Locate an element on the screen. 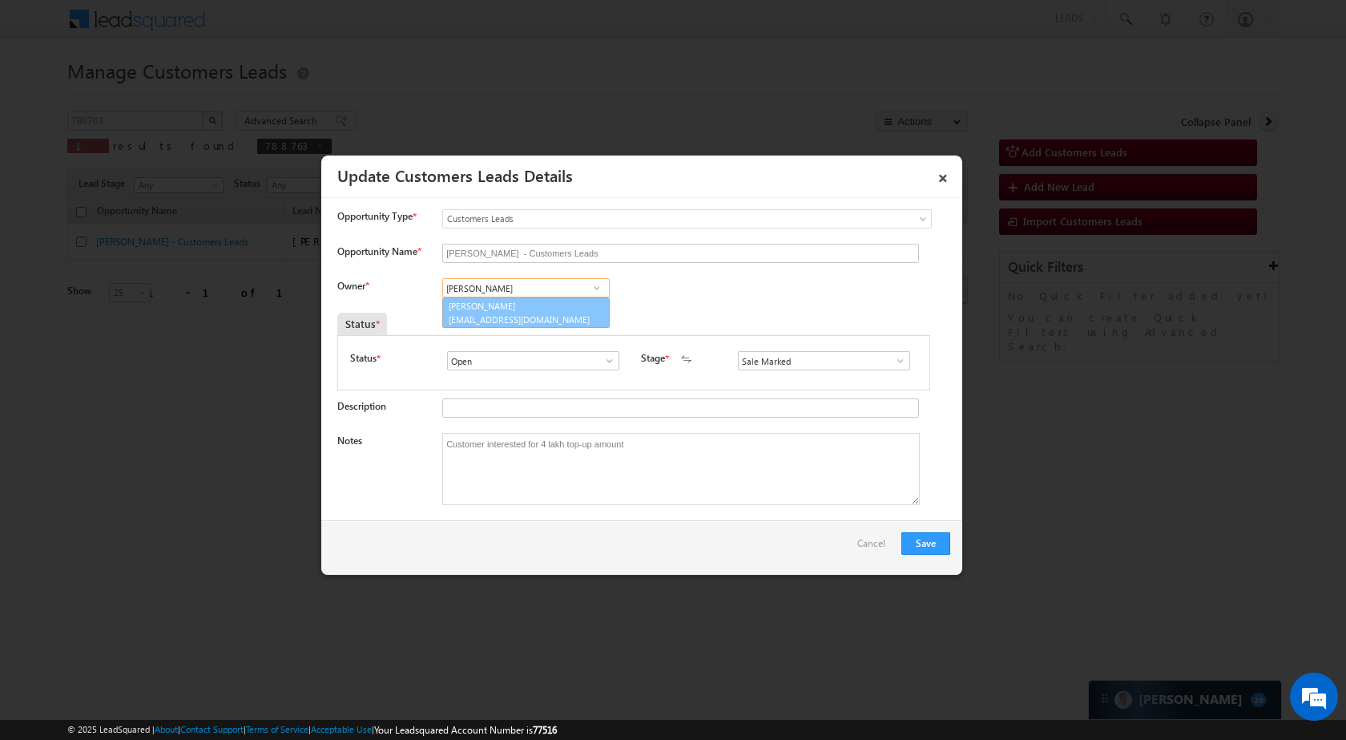  a: Acceptable Use is located at coordinates (341, 728).